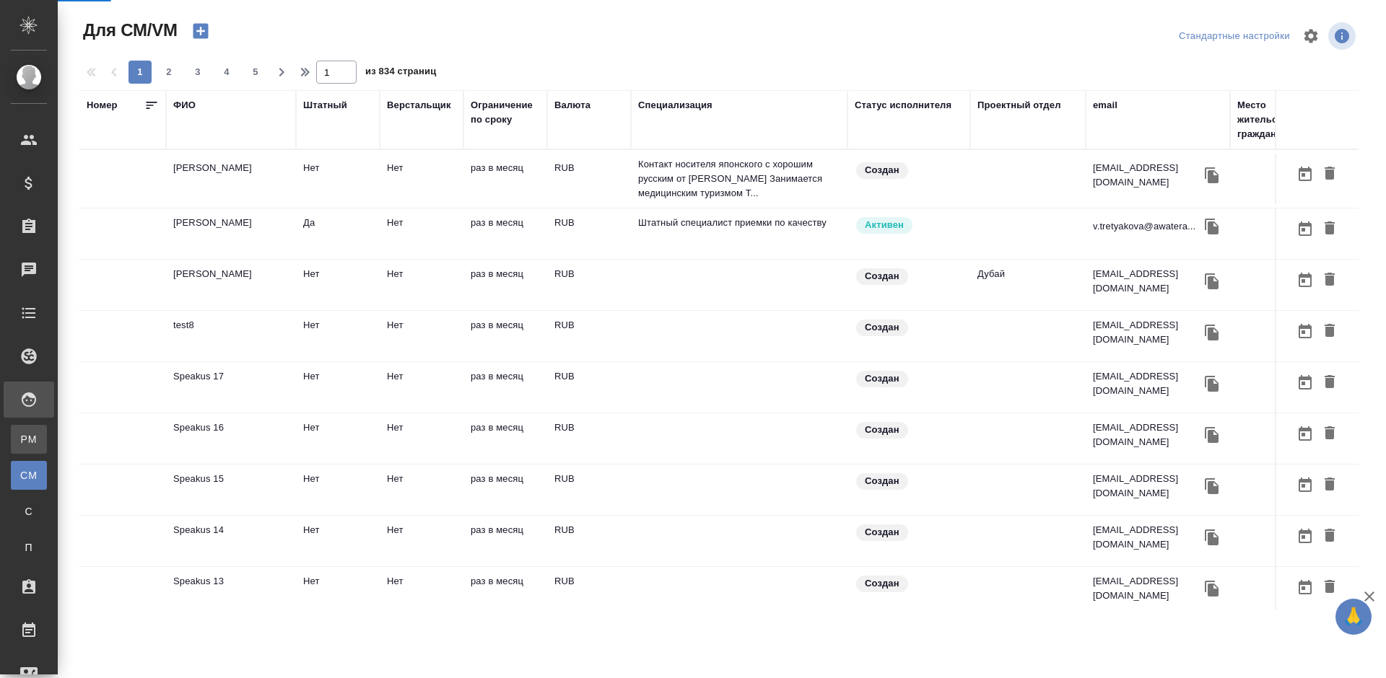 This screenshot has width=1386, height=678. What do you see at coordinates (198, 72) in the screenshot?
I see `button: 3` at bounding box center [198, 72].